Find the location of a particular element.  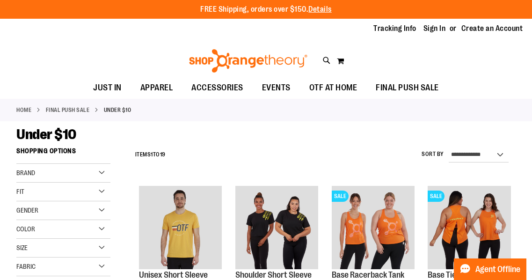

a: Product image for Base Tie Back TankSALE is located at coordinates (469, 228).